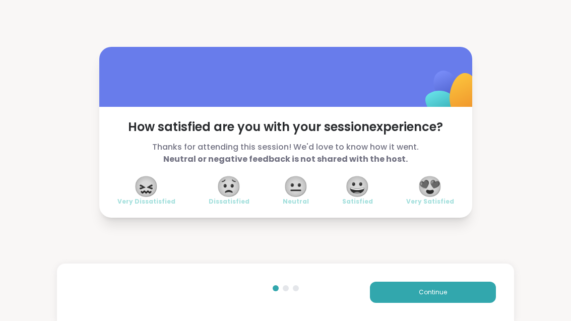 The image size is (571, 321). What do you see at coordinates (452, 94) in the screenshot?
I see `img: ShareWell Logomark` at bounding box center [452, 94].